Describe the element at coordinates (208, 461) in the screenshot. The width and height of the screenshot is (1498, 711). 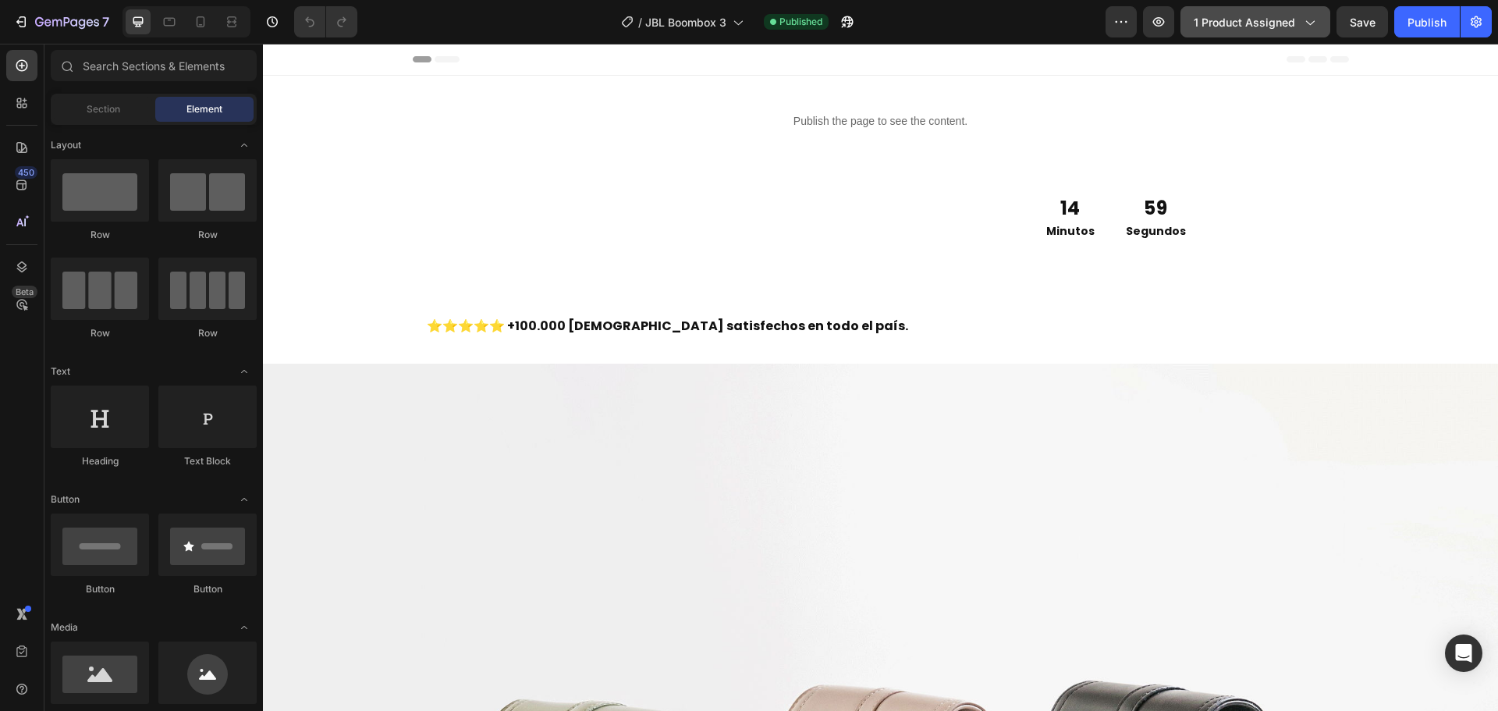
I see `div: Text Block` at that location.